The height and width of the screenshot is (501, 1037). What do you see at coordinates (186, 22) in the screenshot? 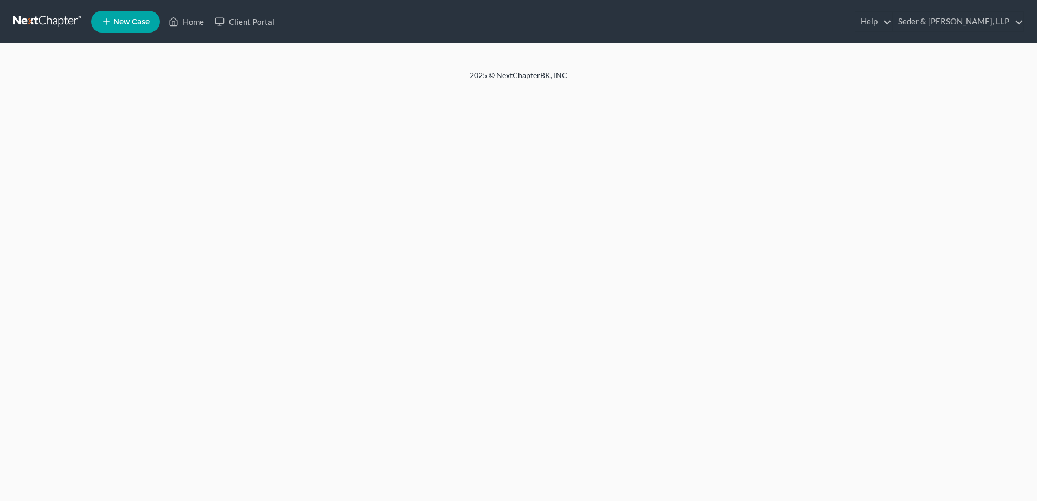
I see `a: Home` at bounding box center [186, 22].